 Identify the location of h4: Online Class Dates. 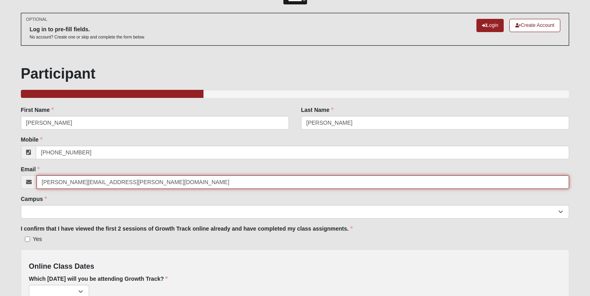
(295, 267).